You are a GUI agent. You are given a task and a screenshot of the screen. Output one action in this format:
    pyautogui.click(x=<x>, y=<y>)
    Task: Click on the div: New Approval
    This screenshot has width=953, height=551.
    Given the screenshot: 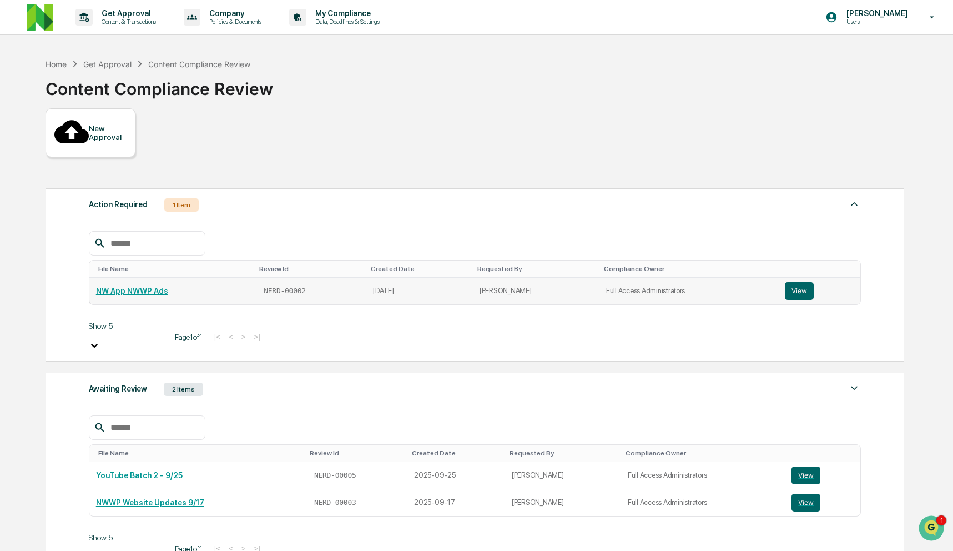 What is the action you would take?
    pyautogui.click(x=107, y=133)
    